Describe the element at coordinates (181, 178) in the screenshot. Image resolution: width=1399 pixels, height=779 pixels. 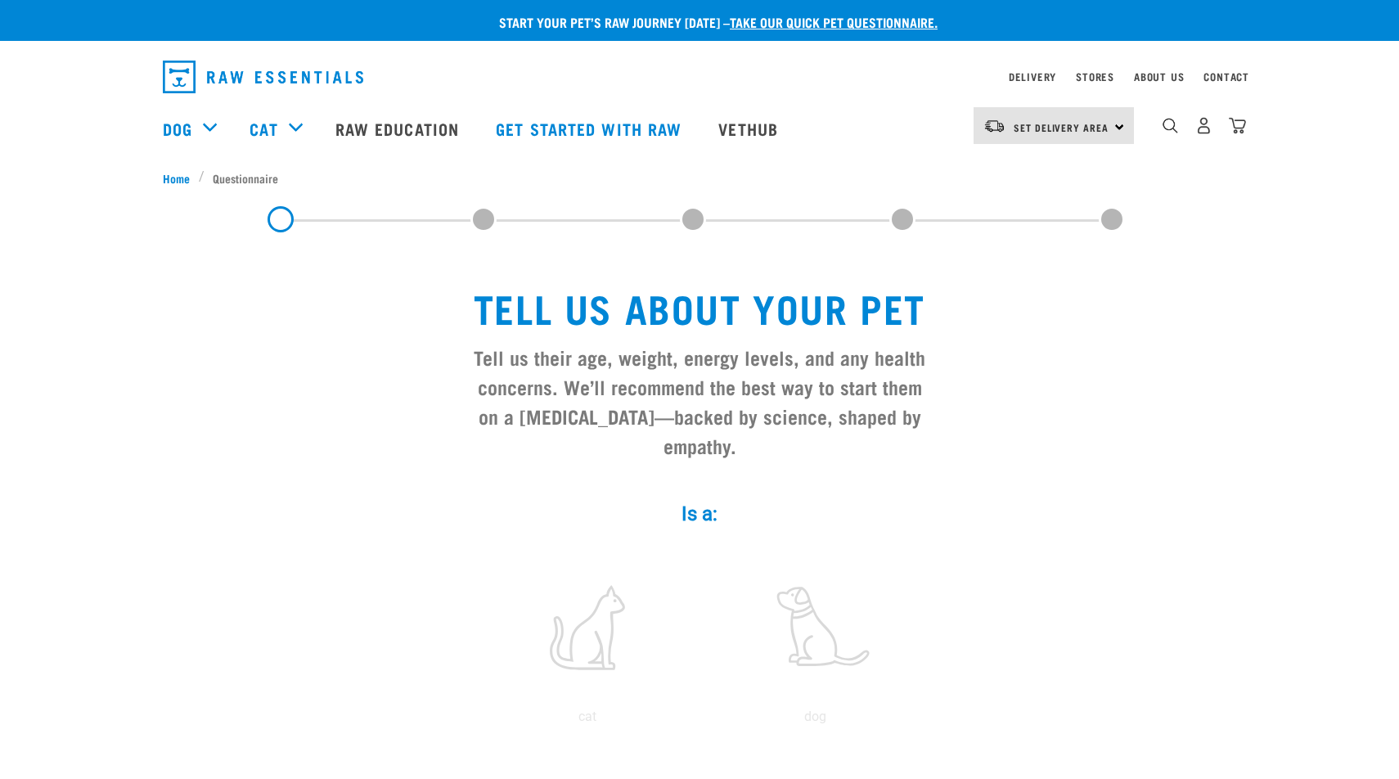
I see `a: Home` at that location.